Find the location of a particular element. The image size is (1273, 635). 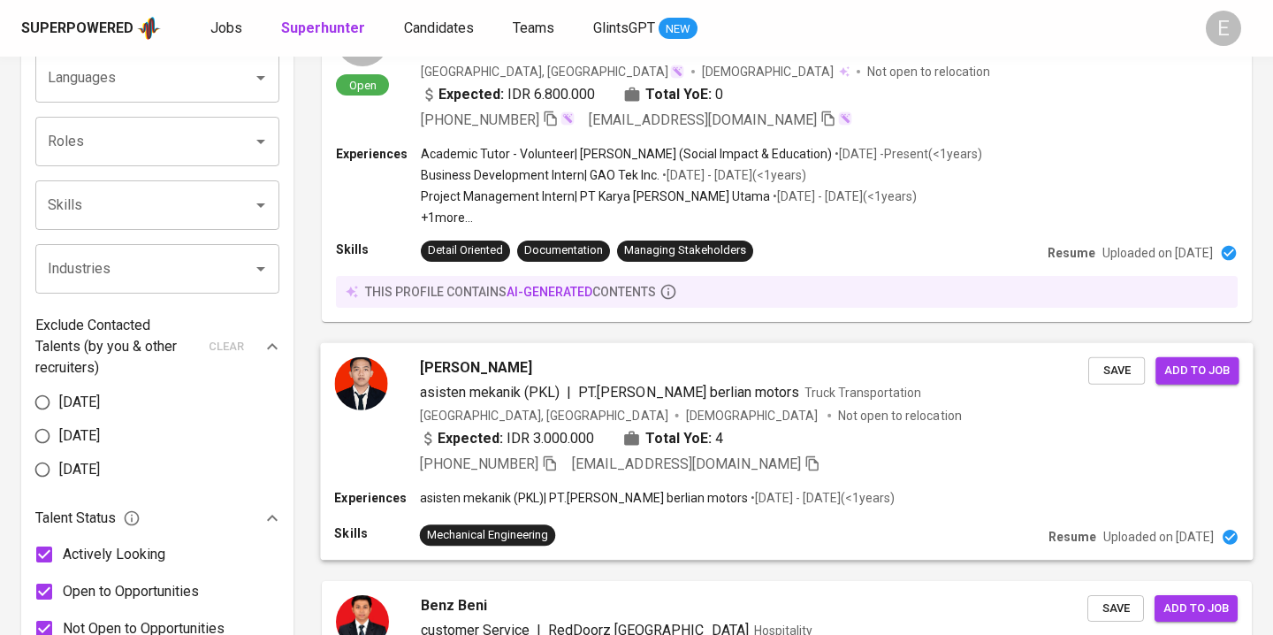

span: Teams is located at coordinates (533, 27).